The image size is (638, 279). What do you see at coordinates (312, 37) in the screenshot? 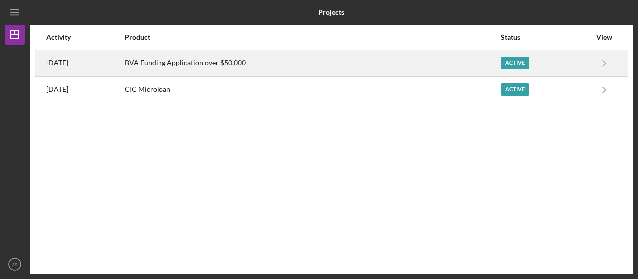
I see `div: Product` at bounding box center [312, 37].